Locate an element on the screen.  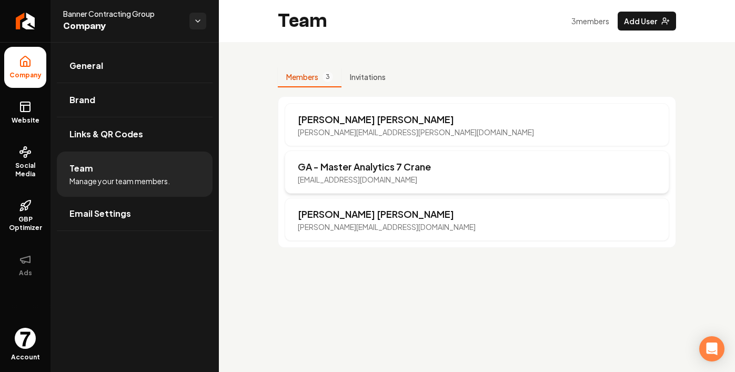
button: Members is located at coordinates (310, 77).